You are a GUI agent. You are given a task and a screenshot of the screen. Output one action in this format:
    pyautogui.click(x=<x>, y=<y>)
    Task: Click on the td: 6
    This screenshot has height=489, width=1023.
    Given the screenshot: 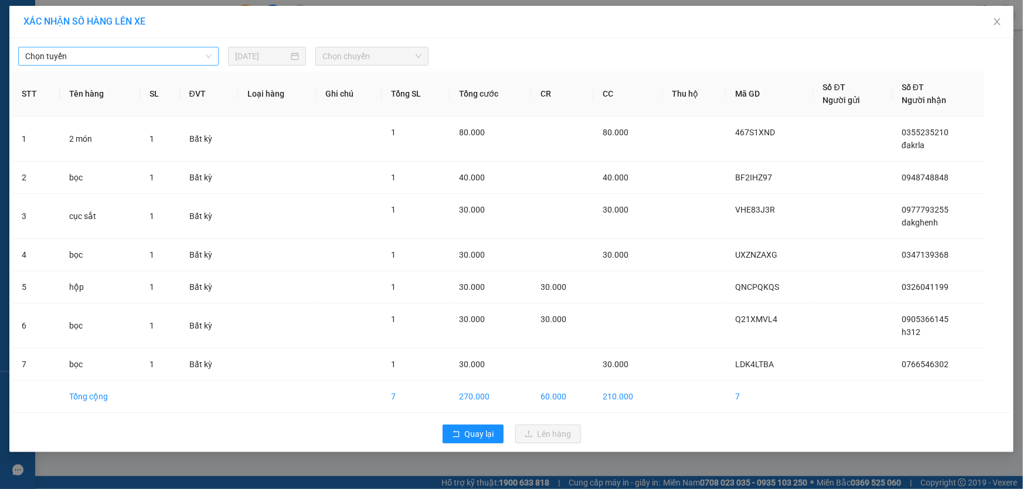 What is the action you would take?
    pyautogui.click(x=36, y=326)
    